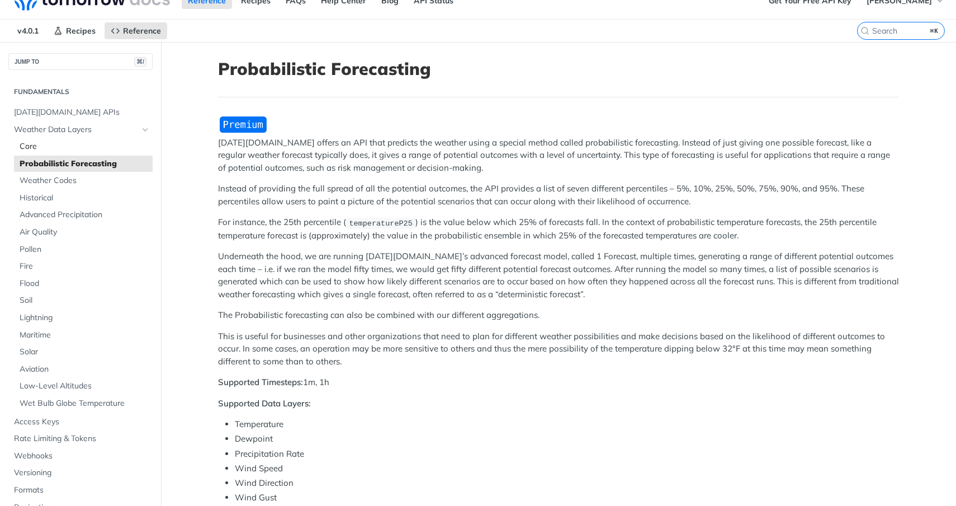 Image resolution: width=956 pixels, height=506 pixels. Describe the element at coordinates (84, 335) in the screenshot. I see `span: Maritime` at that location.